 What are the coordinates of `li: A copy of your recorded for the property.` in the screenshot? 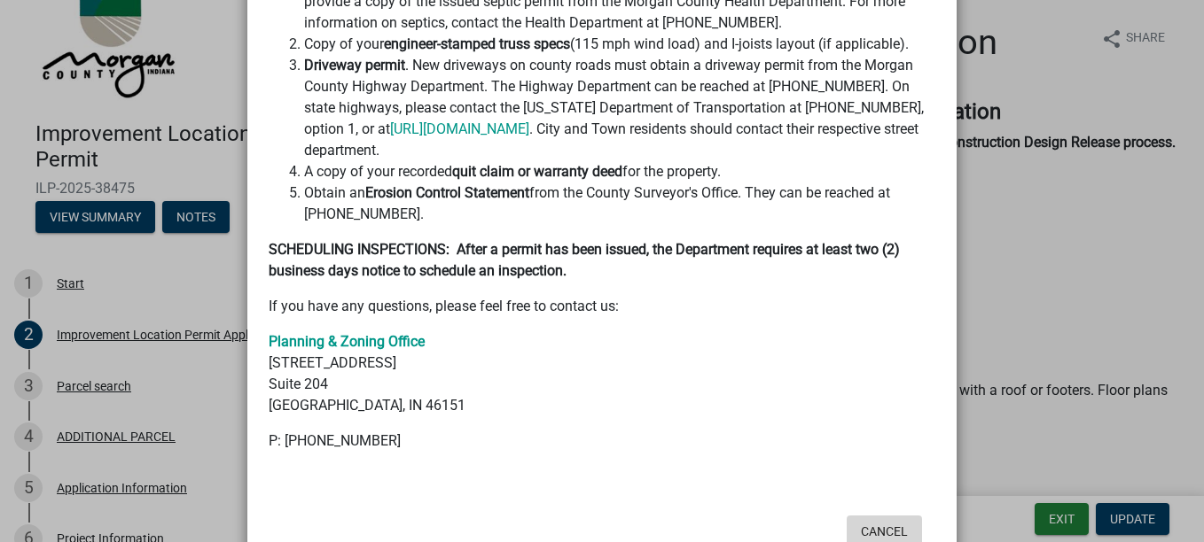 It's located at (620, 172).